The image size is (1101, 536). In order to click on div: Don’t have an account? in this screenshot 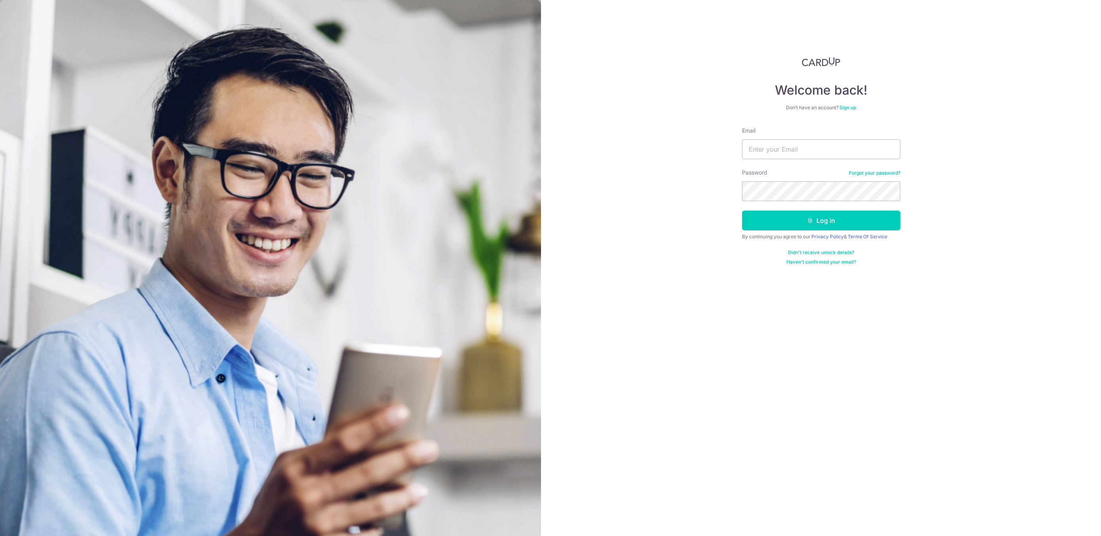, I will do `click(821, 108)`.